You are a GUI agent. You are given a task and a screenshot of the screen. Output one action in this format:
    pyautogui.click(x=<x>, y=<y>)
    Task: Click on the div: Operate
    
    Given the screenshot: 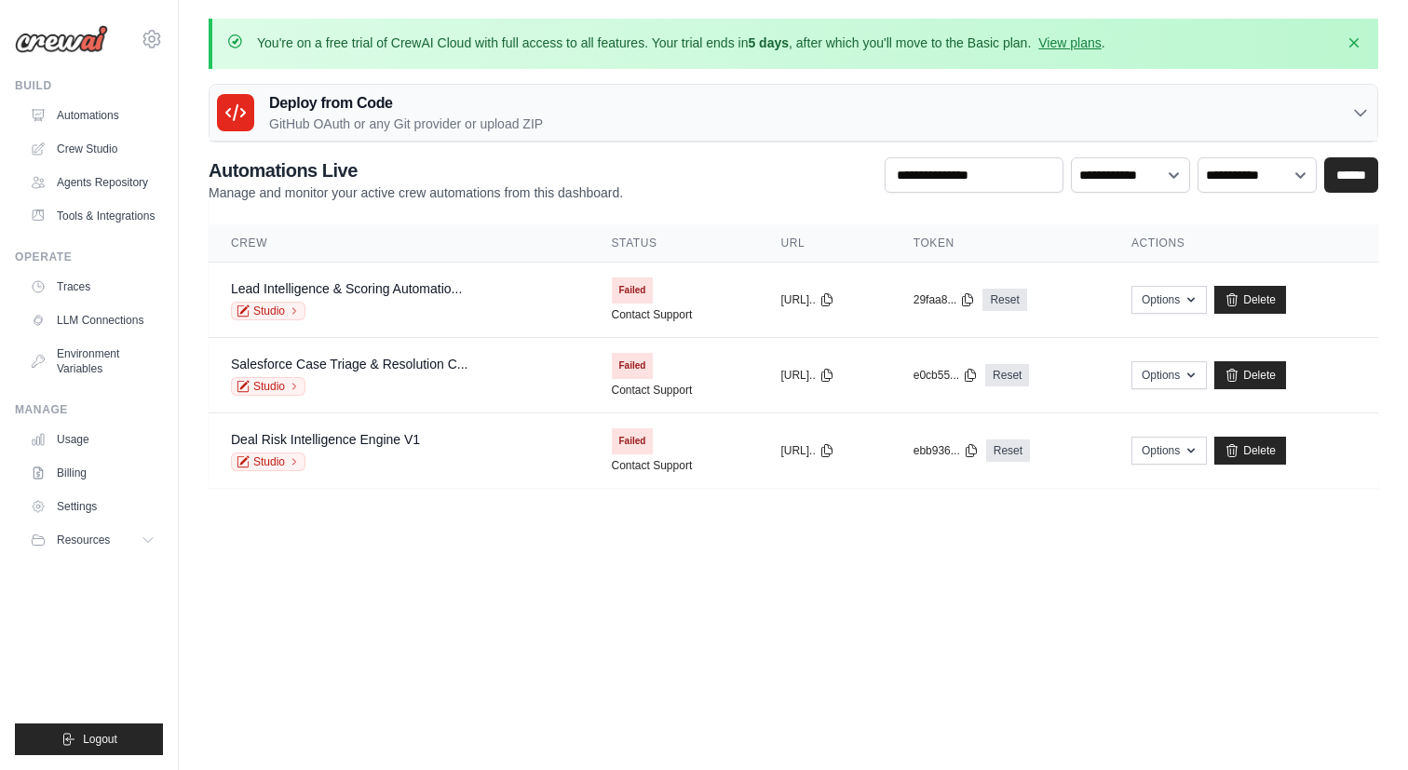 What is the action you would take?
    pyautogui.click(x=88, y=257)
    